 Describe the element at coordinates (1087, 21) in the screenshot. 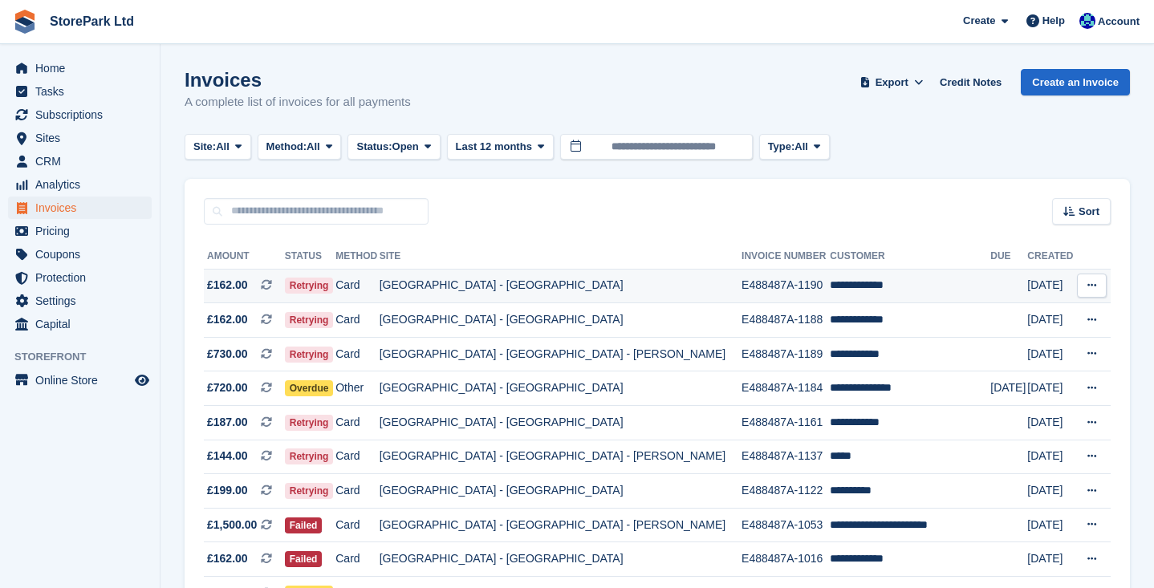

I see `img: Donna` at that location.